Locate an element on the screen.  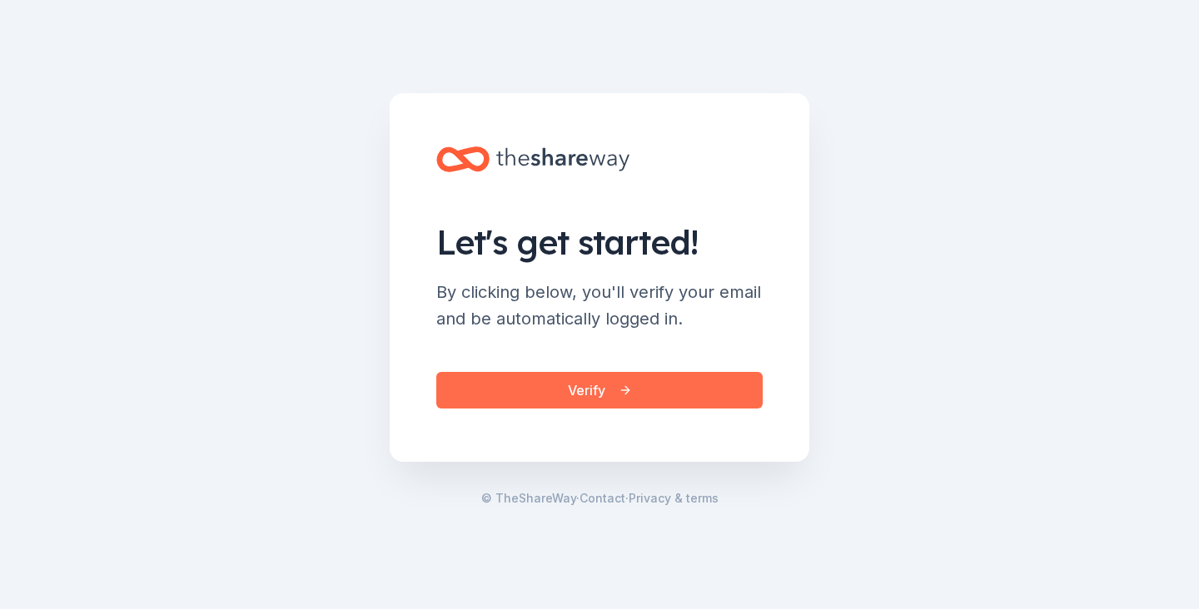
a: Privacy & terms is located at coordinates (673, 499).